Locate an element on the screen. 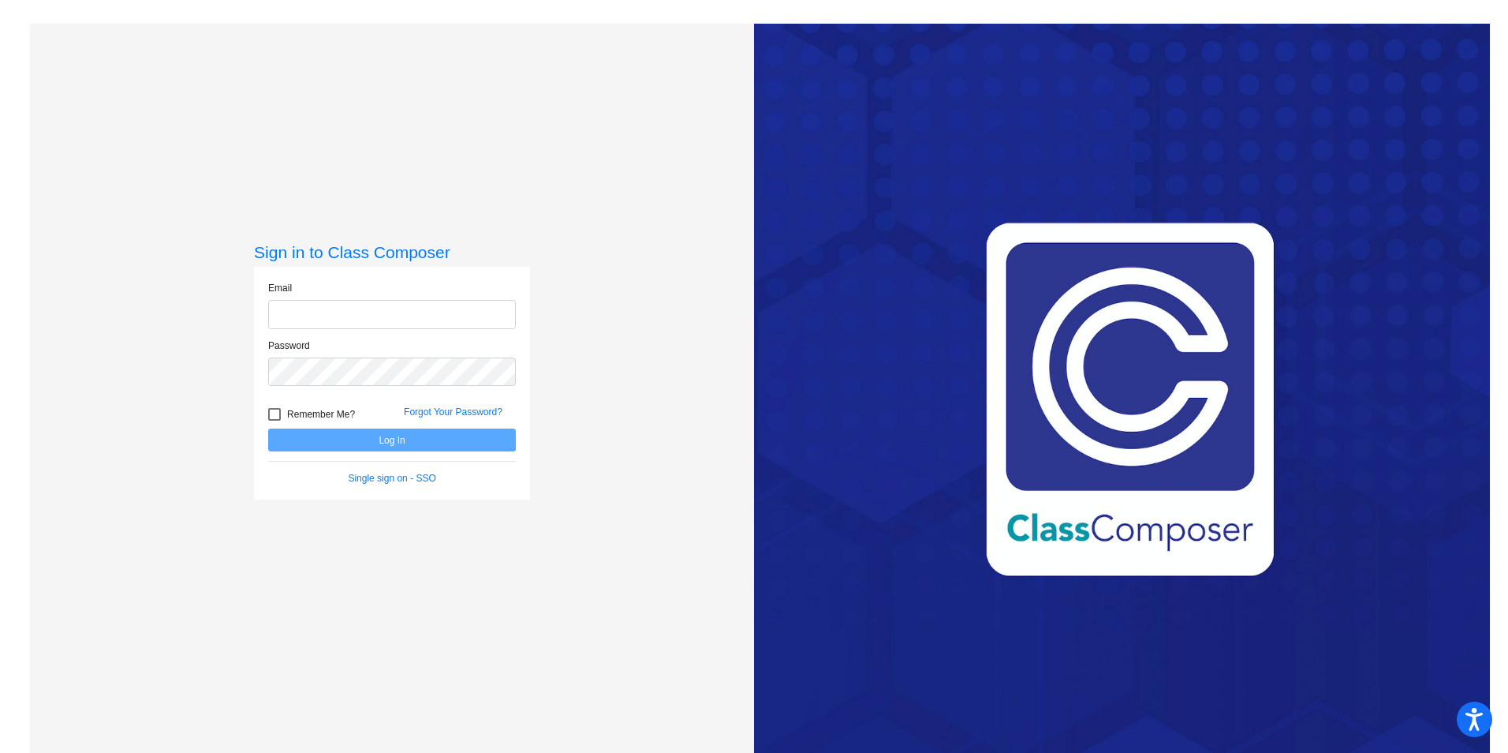 The image size is (1508, 753). h3: Sign in to Class Composer is located at coordinates (392, 252).